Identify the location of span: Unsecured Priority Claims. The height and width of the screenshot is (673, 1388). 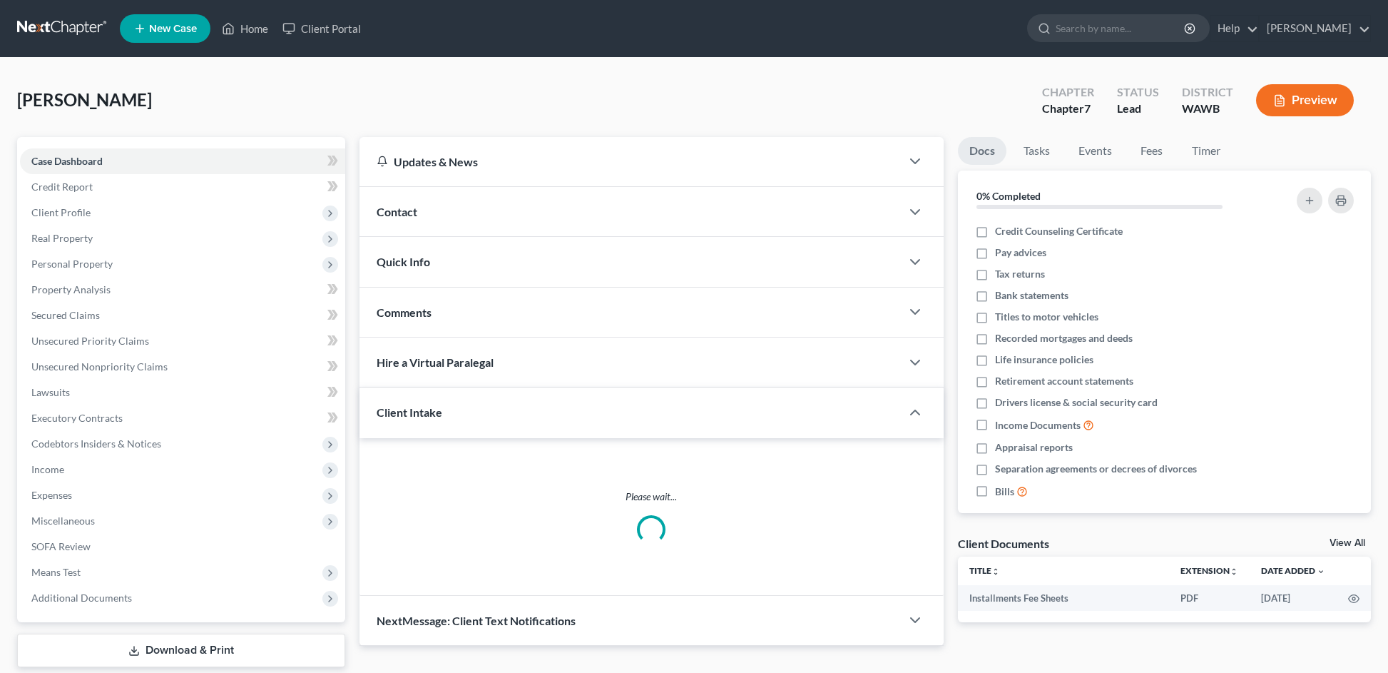
(90, 340).